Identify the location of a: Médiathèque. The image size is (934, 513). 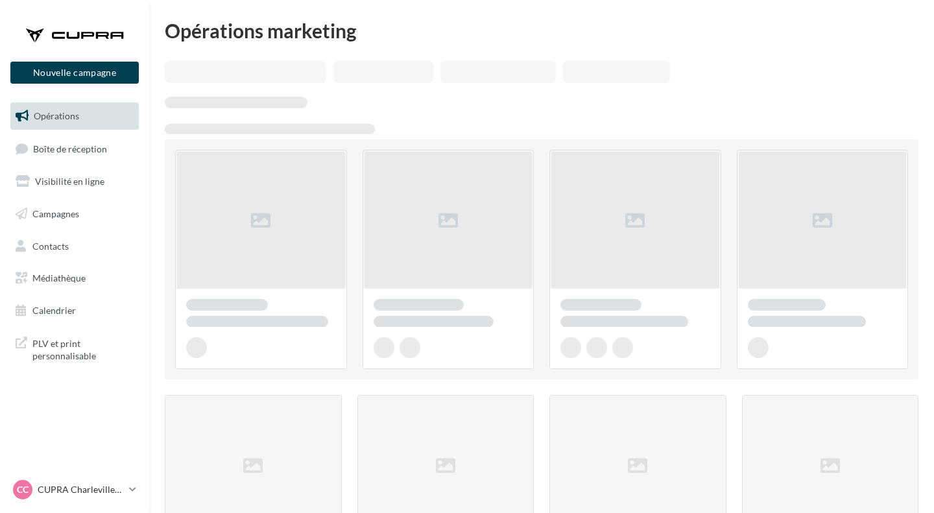
(75, 278).